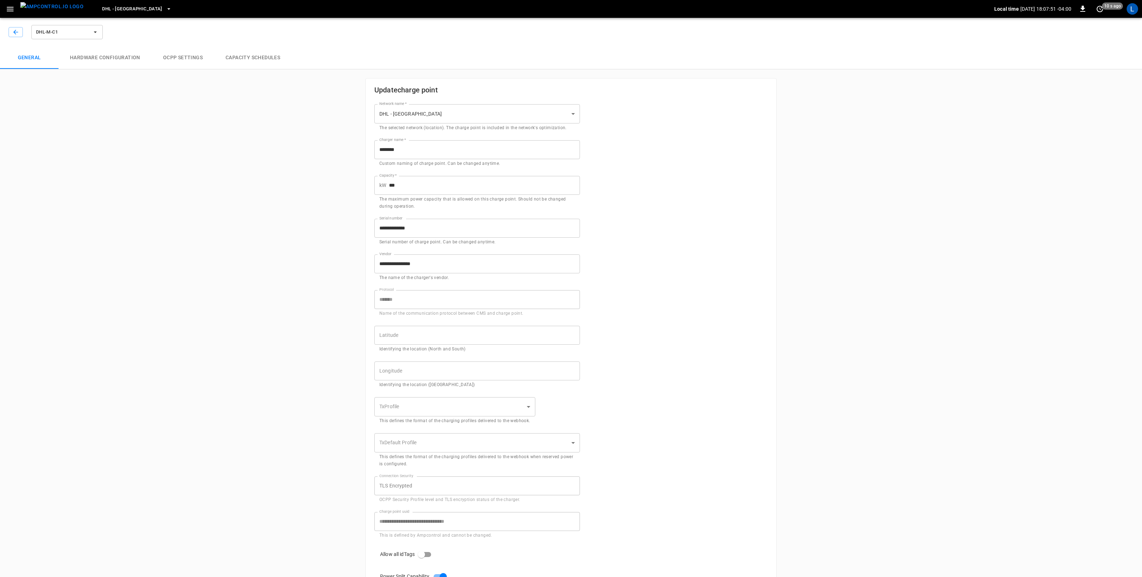 This screenshot has width=1142, height=577. I want to click on label: Charge point uuid, so click(394, 512).